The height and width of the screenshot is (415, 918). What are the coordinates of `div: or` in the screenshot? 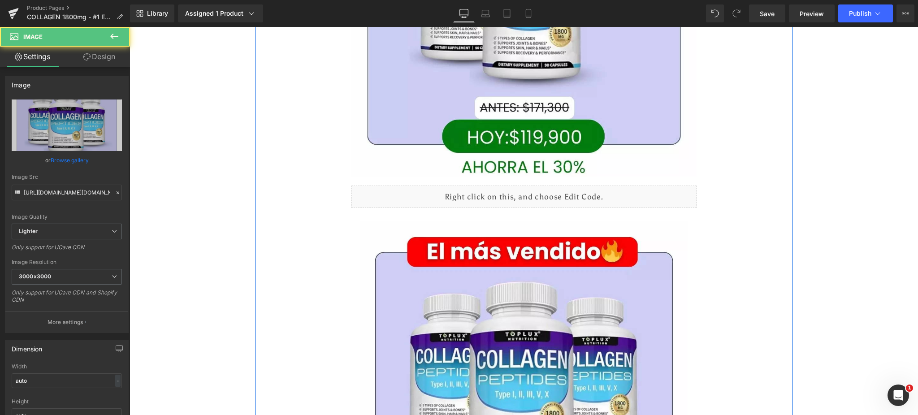 It's located at (67, 160).